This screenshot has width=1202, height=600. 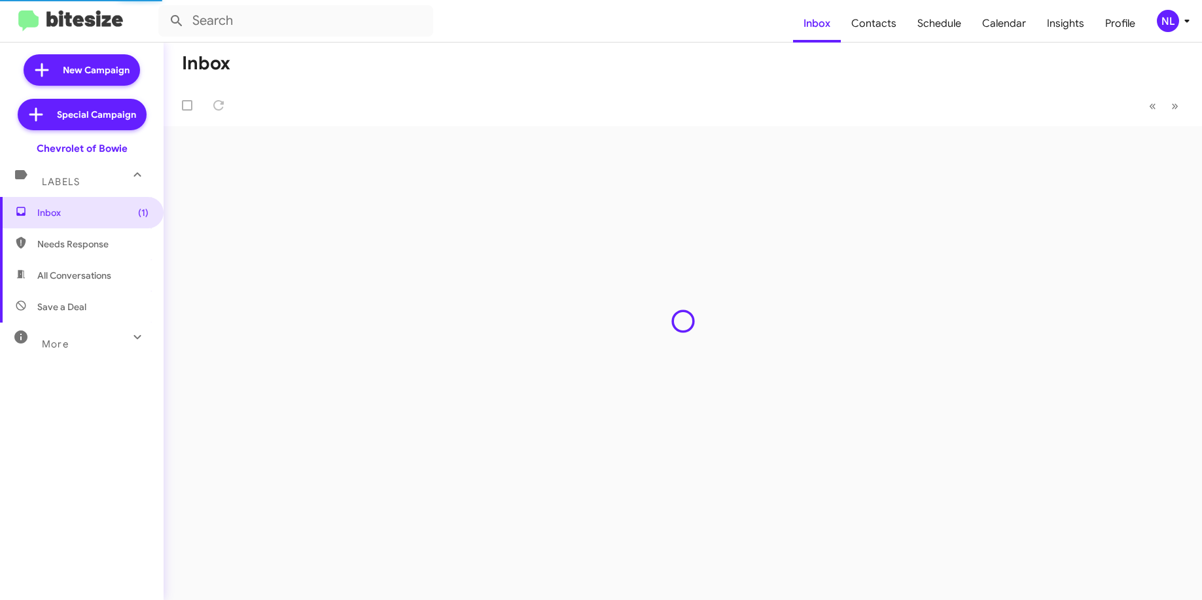 What do you see at coordinates (206, 63) in the screenshot?
I see `h1: Inbox` at bounding box center [206, 63].